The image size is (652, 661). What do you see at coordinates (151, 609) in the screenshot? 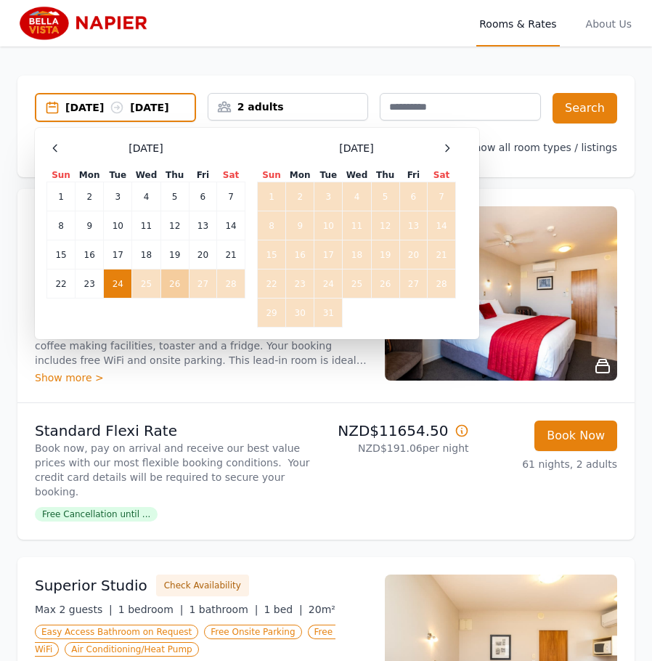
I see `span: 1 bedroom |` at bounding box center [151, 609].